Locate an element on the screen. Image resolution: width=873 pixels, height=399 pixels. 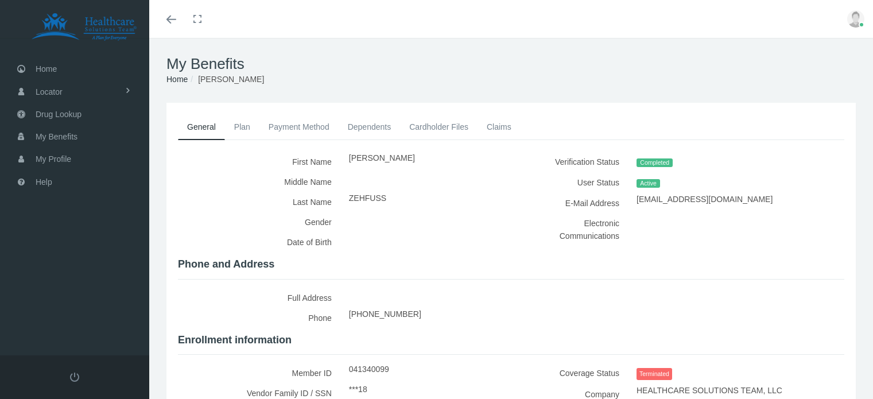
a: Plan is located at coordinates (242, 127).